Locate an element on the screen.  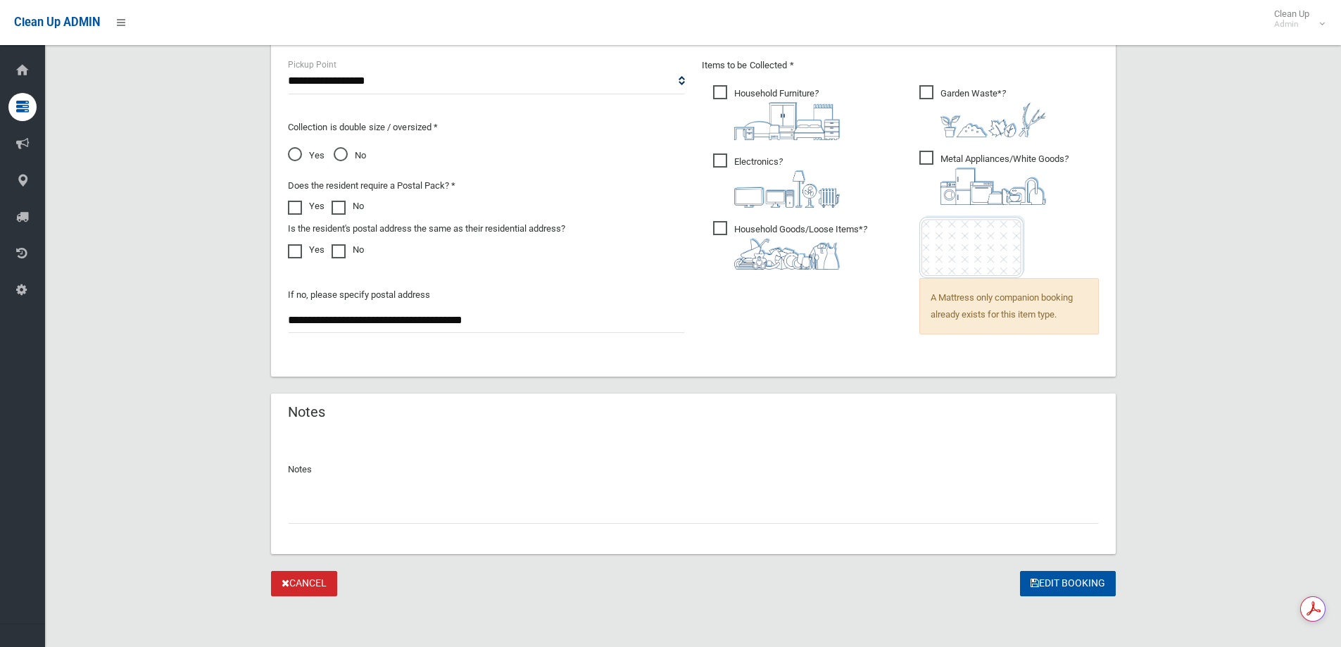
label: If no, please specify postal address is located at coordinates (359, 295).